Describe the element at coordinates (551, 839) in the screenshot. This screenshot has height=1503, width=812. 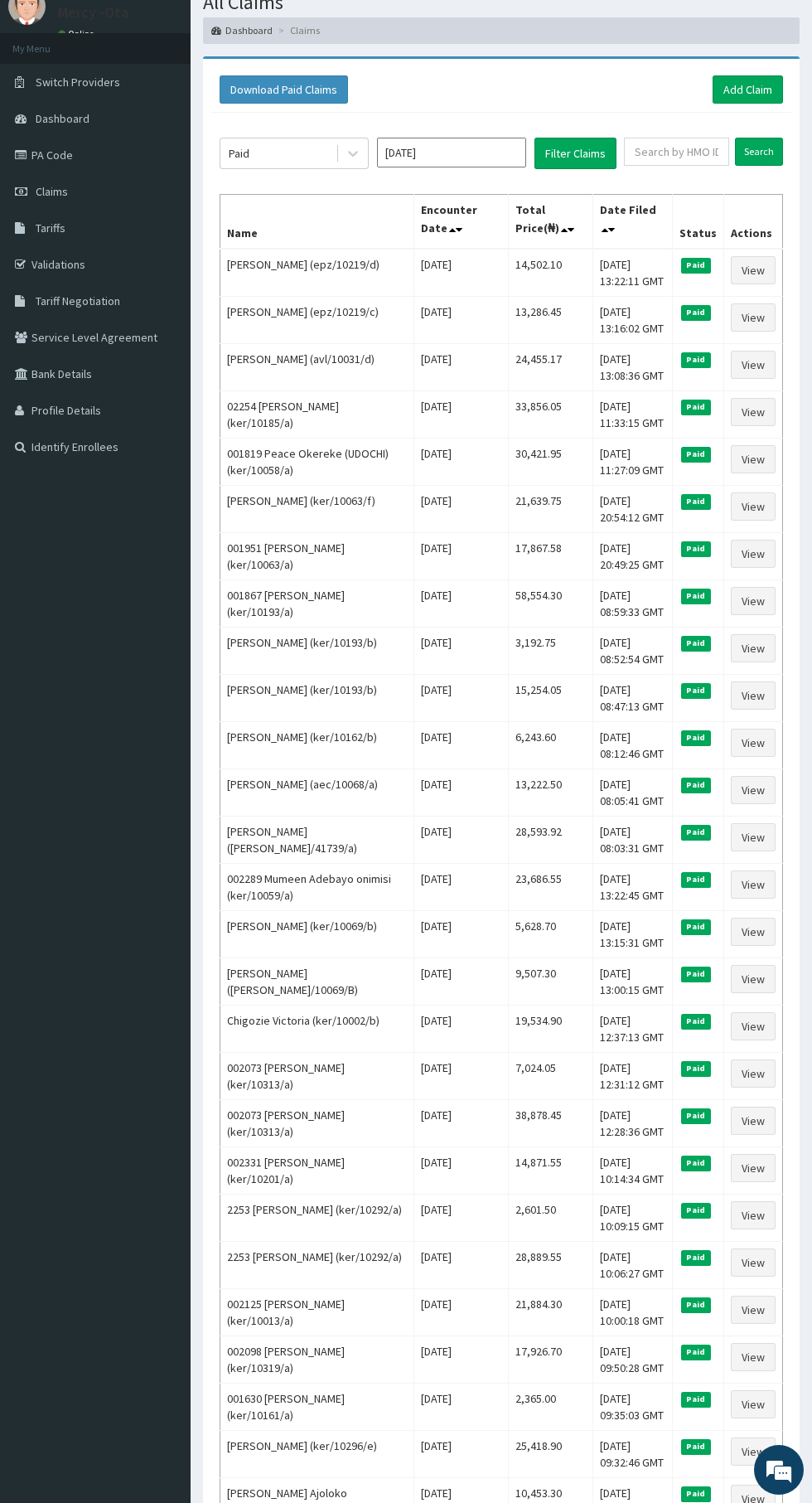
I see `td: 28,593.92` at that location.